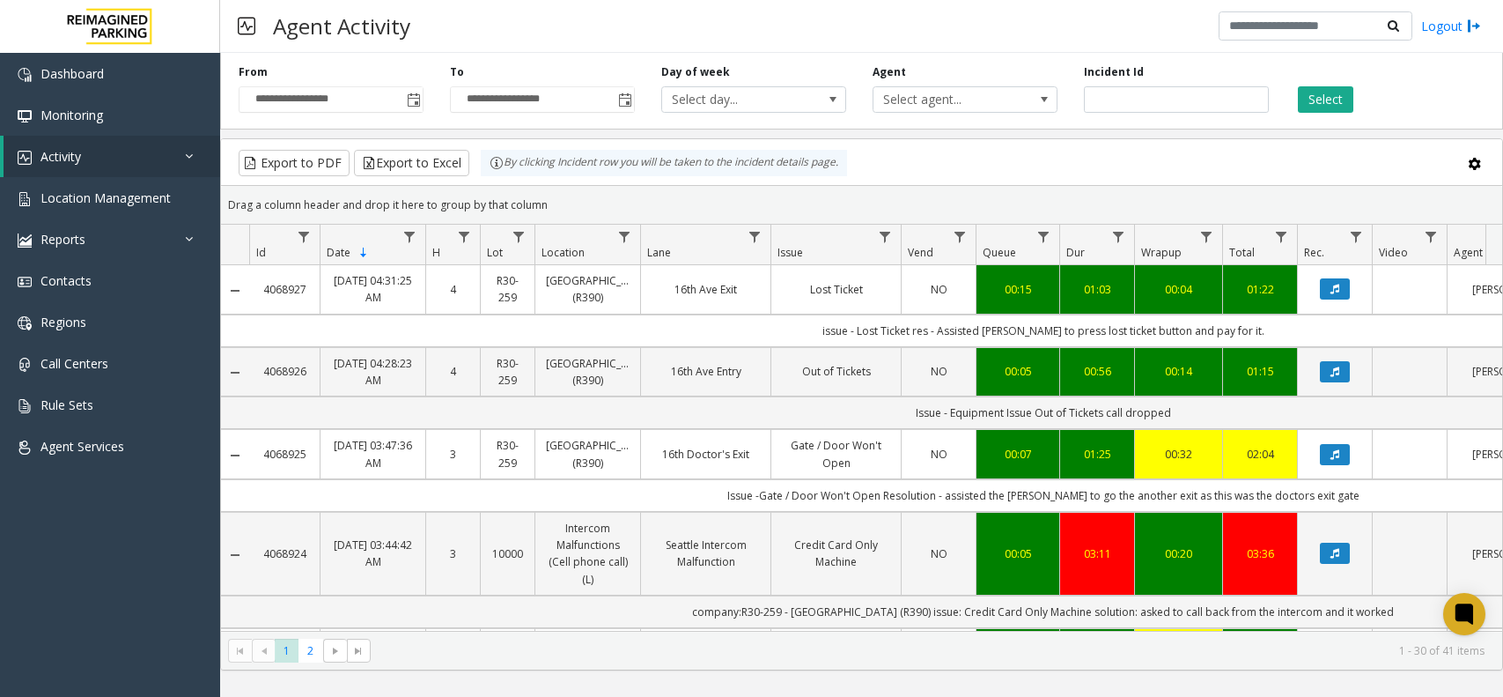 Image resolution: width=1503 pixels, height=697 pixels. I want to click on span: Id, so click(261, 252).